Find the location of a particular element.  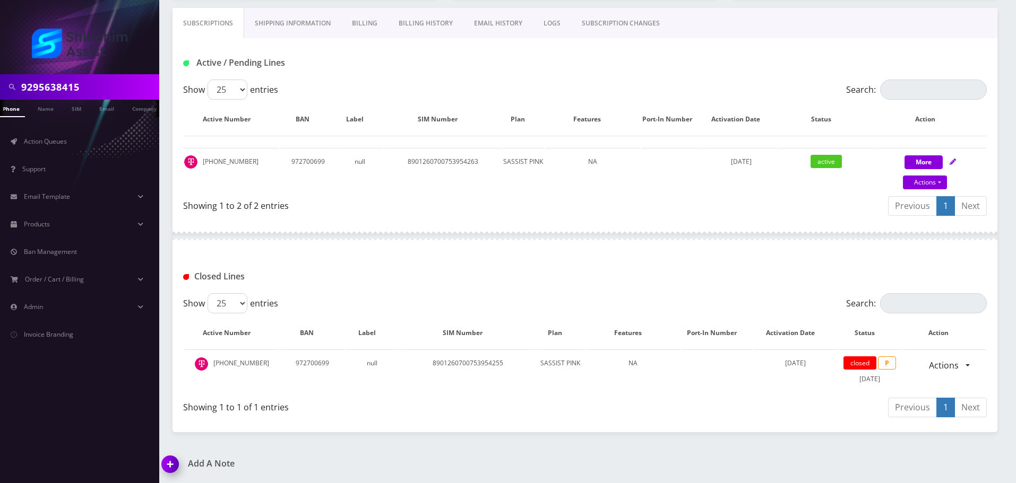

a: Shipping Information is located at coordinates (292, 23).